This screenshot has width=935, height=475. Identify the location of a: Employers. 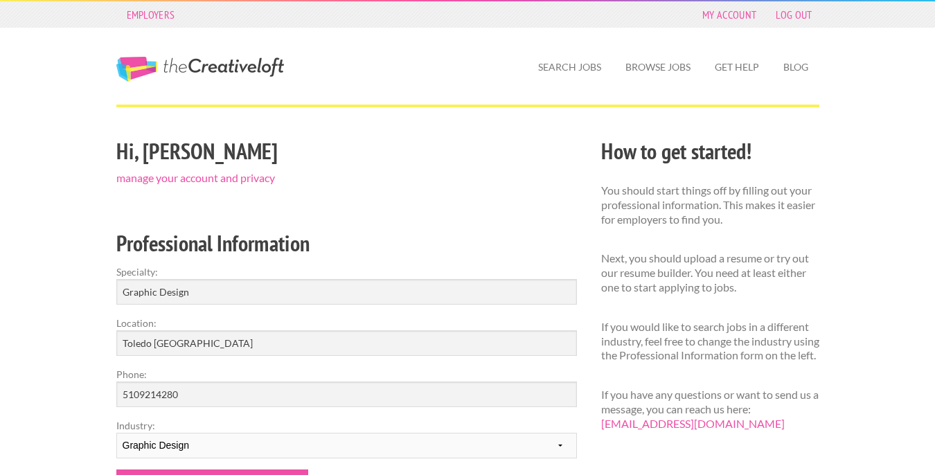
(151, 15).